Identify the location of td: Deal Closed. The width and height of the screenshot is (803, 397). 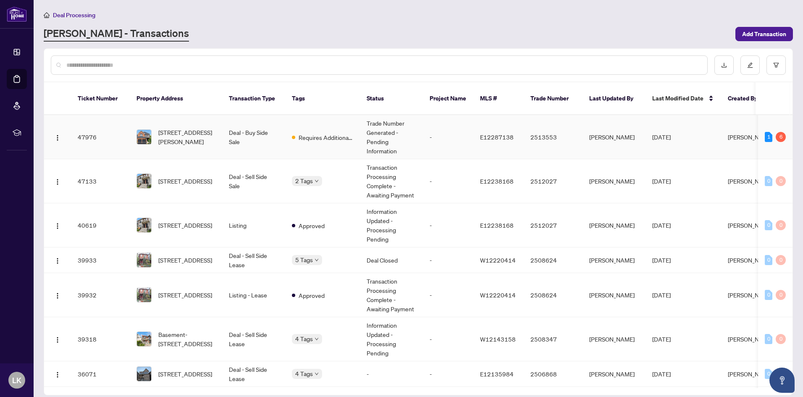
(392, 260).